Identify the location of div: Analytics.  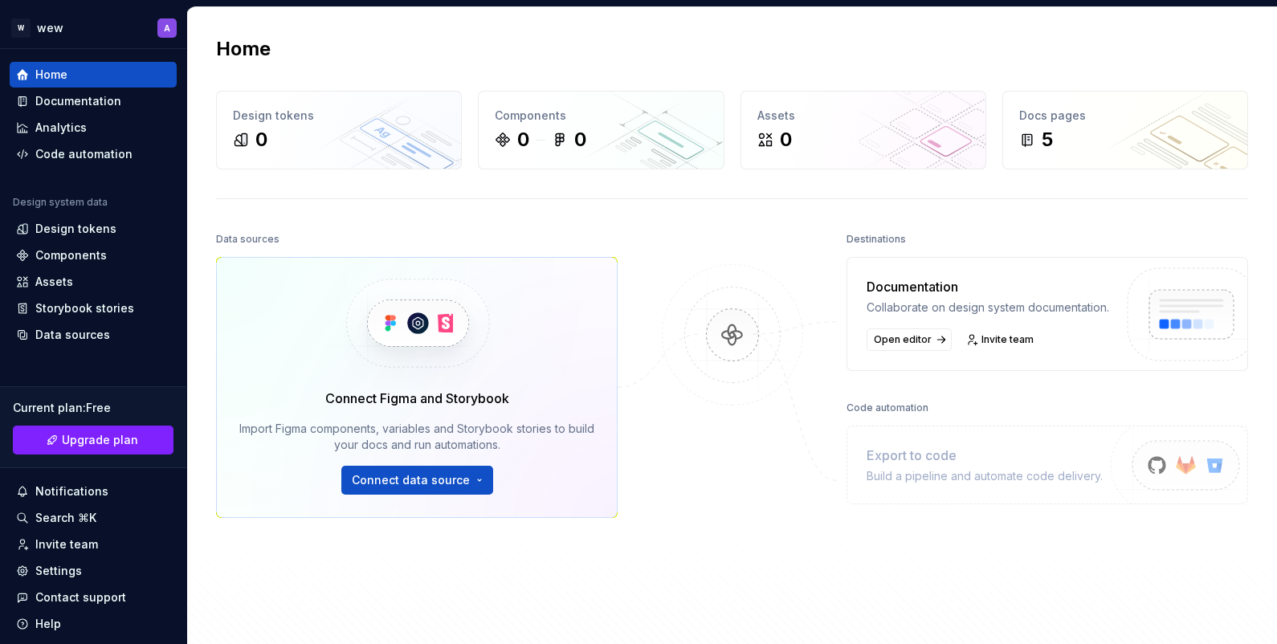
(61, 128).